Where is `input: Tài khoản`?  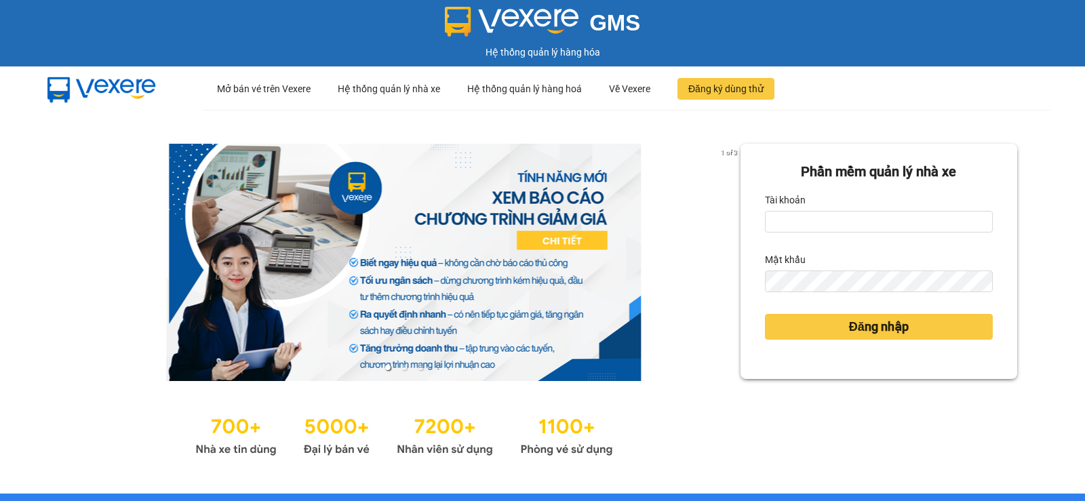
input: Tài khoản is located at coordinates (879, 222).